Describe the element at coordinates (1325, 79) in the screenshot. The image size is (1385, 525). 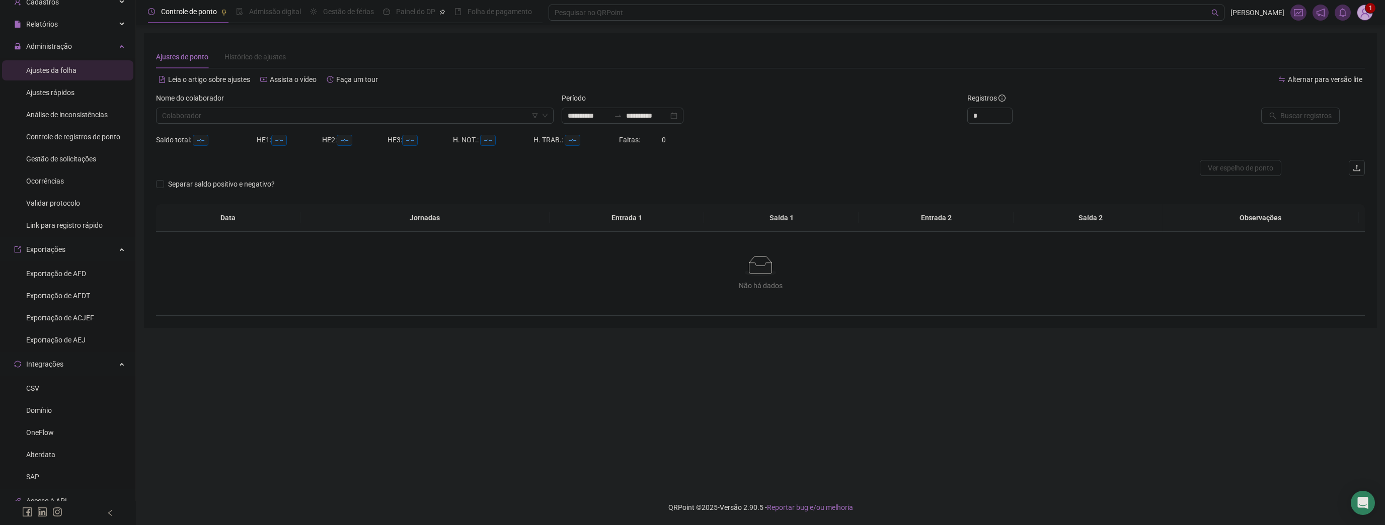
I see `span: Alternar para versão lite` at that location.